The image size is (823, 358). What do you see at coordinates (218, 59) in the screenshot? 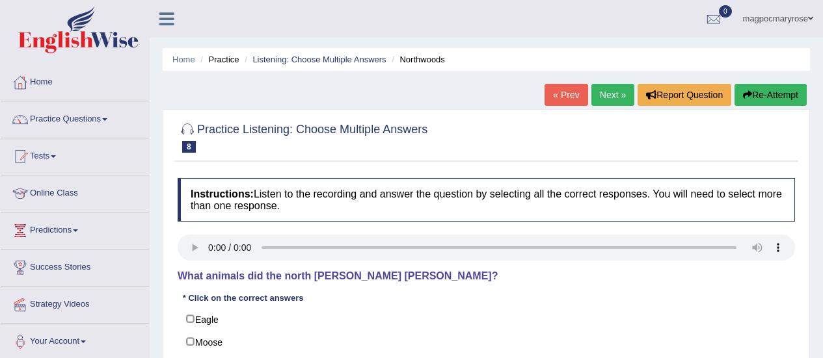
I see `li: Practice` at bounding box center [218, 59].